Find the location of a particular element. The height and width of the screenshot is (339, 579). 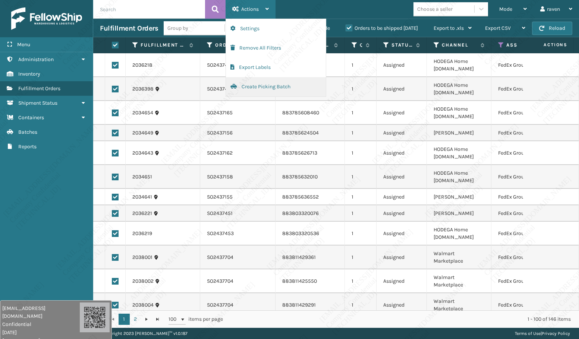

td: SO2437158 is located at coordinates (238, 177).